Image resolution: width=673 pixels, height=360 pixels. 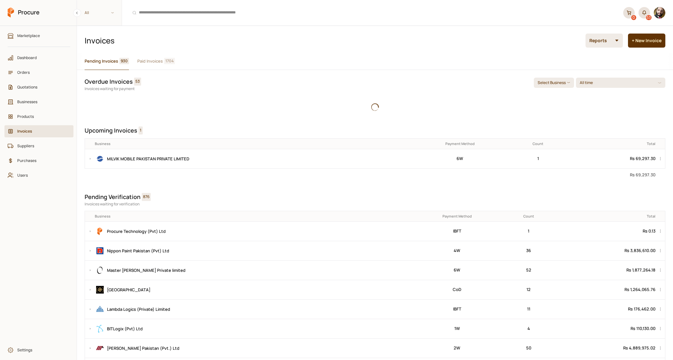 I want to click on span: Pending Invoices, so click(x=101, y=61).